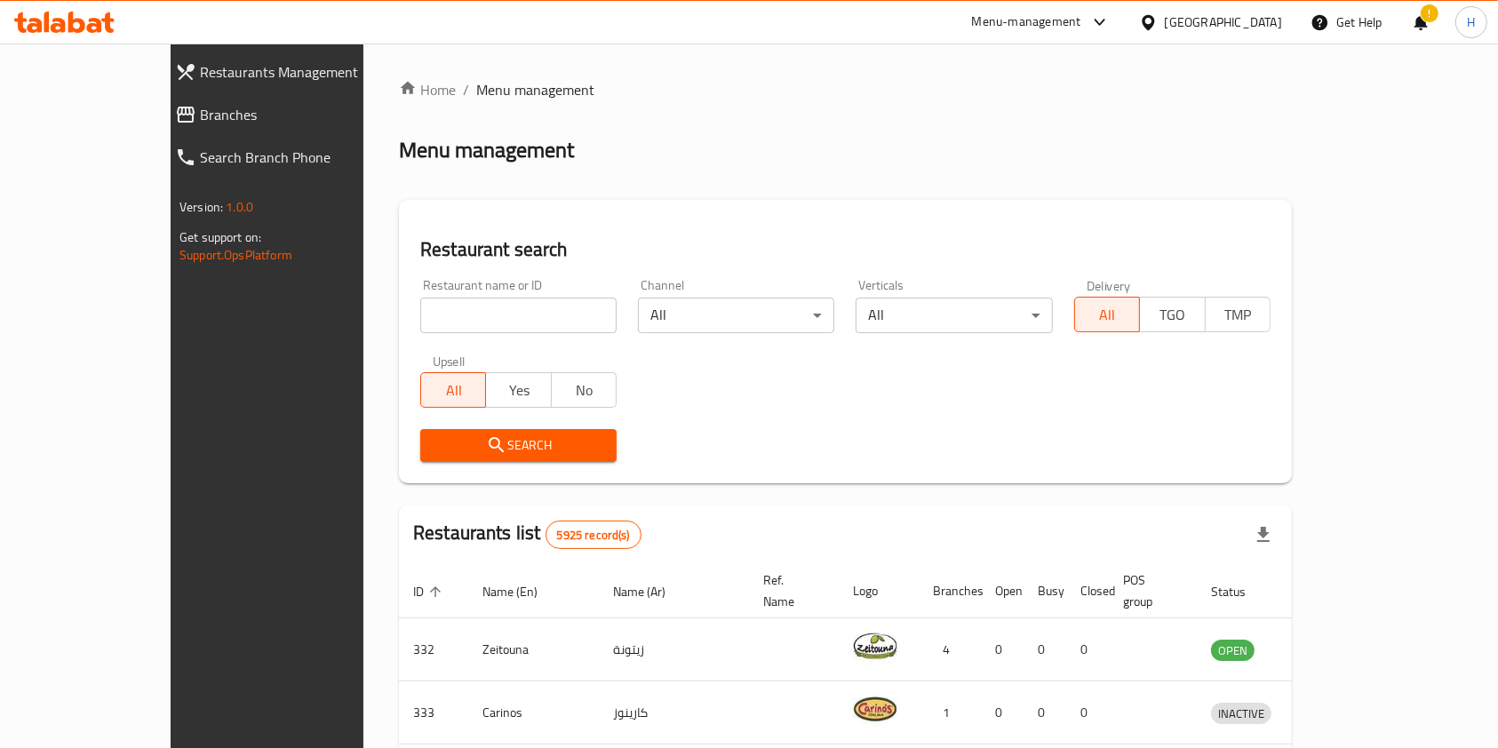 The image size is (1498, 748). Describe the element at coordinates (879, 591) in the screenshot. I see `th: Logo` at that location.